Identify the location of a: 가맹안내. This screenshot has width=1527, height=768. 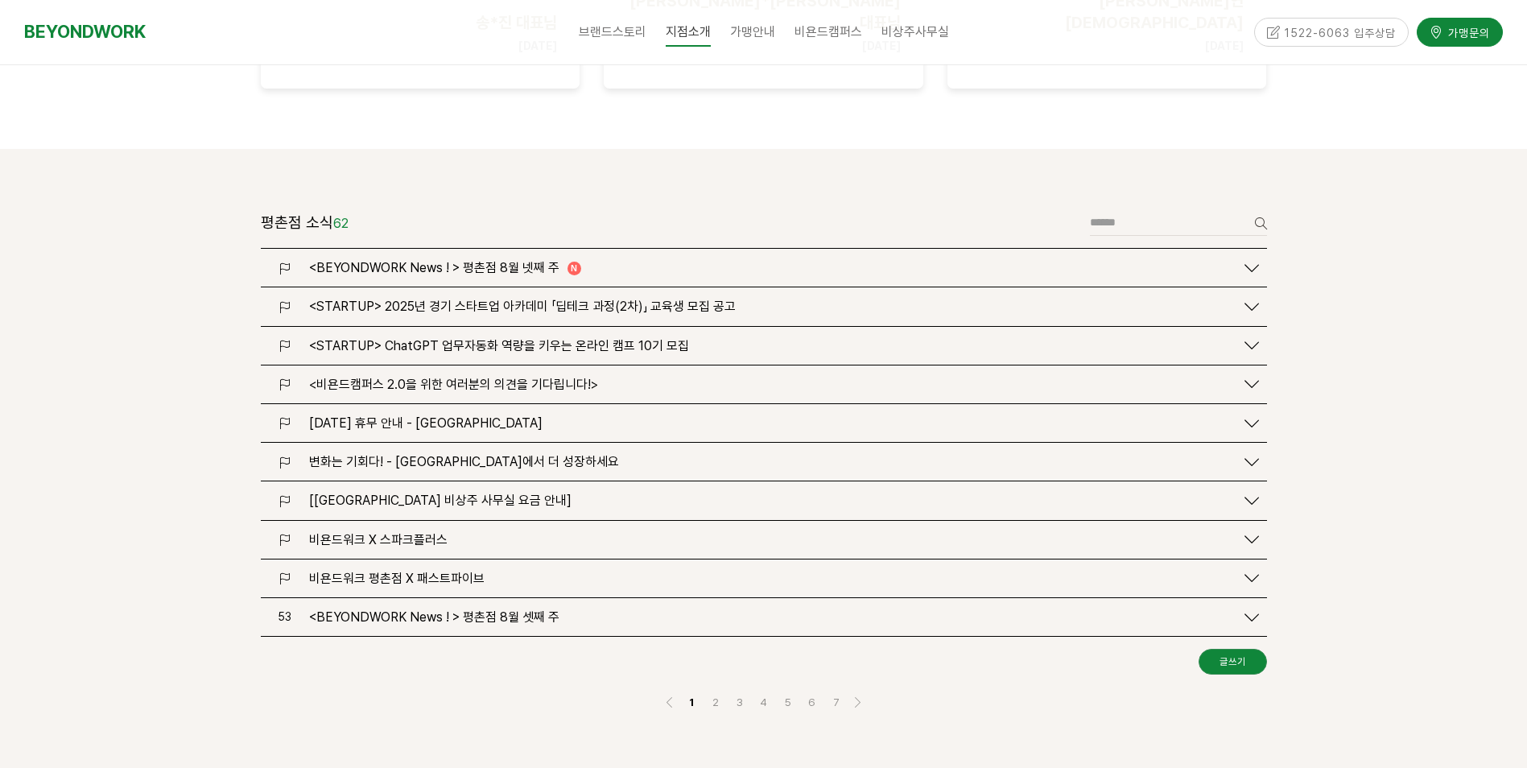
(753, 32).